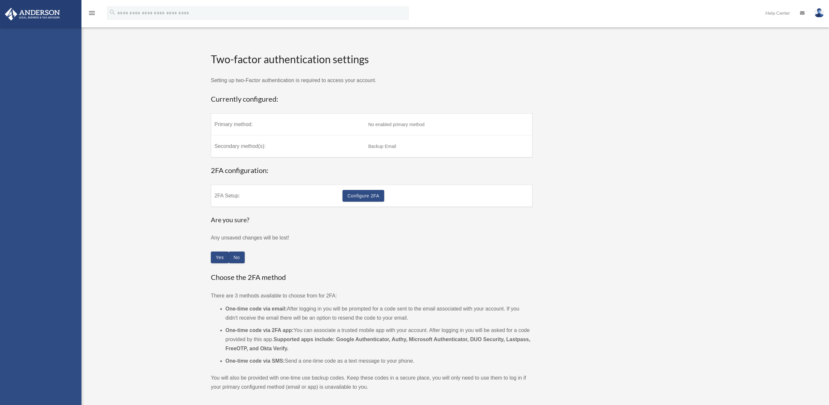 The height and width of the screenshot is (405, 829). Describe the element at coordinates (281, 238) in the screenshot. I see `p: Any unsaved changes will be lost!` at that location.